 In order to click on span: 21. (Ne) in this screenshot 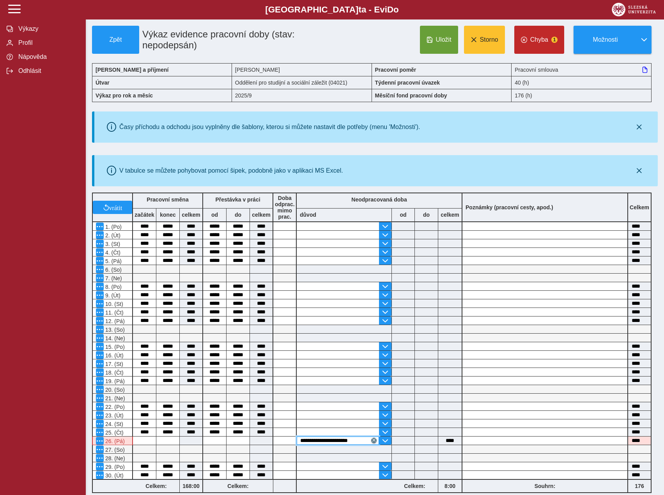, I will do `click(114, 399)`.